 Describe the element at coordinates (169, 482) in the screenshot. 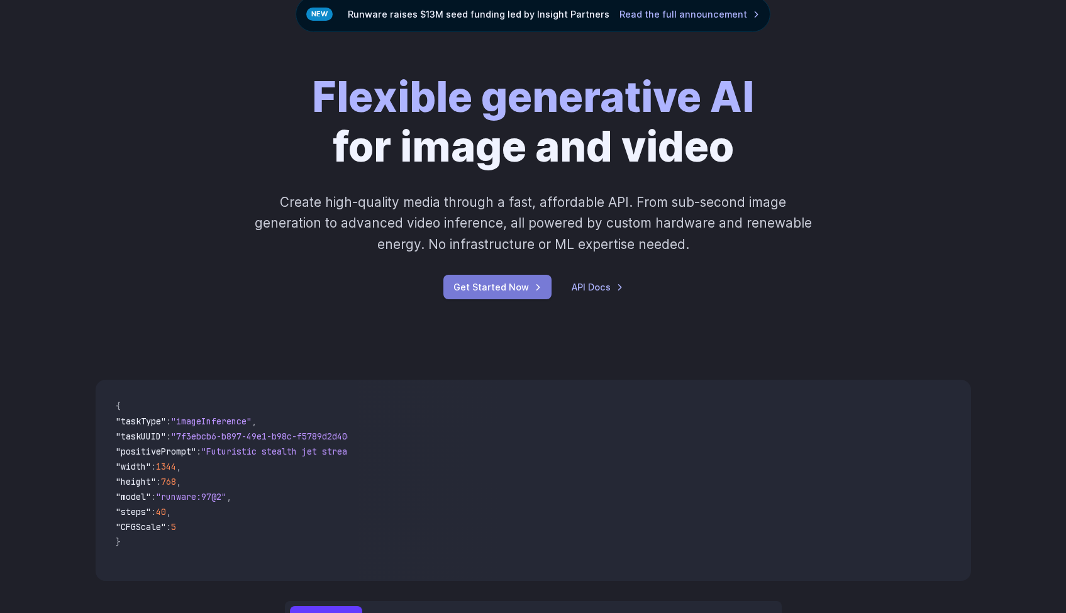

I see `span: 768` at that location.